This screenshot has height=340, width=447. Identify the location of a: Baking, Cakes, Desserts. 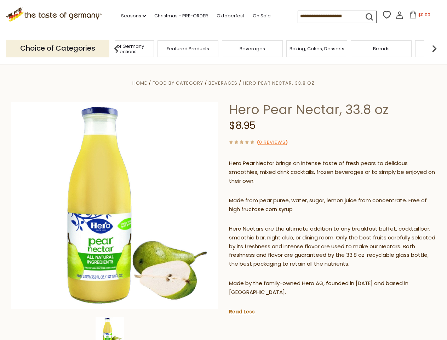
(317, 48).